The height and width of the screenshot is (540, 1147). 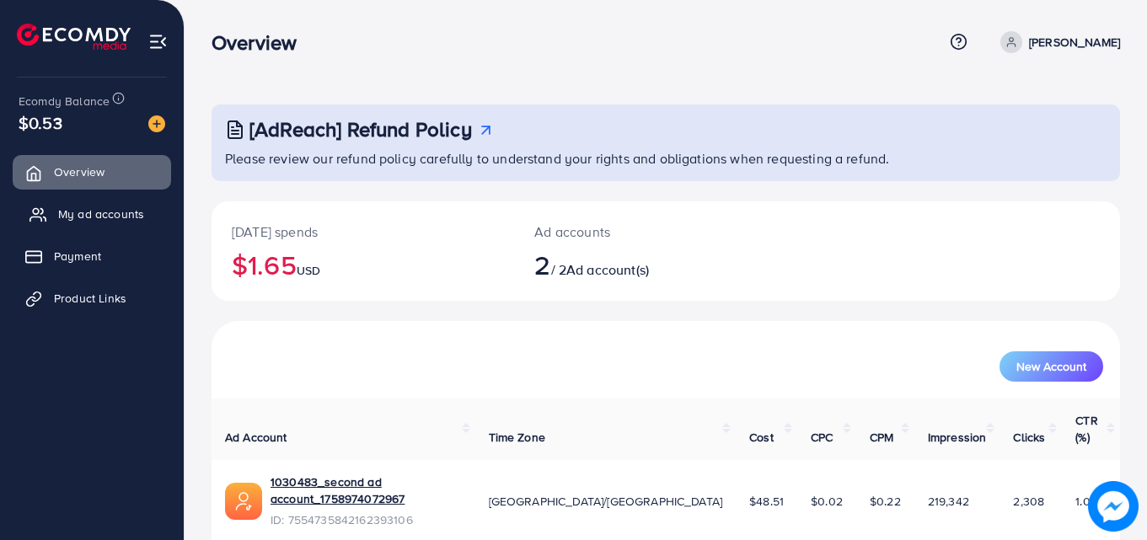 I want to click on a: logo, so click(x=73, y=36).